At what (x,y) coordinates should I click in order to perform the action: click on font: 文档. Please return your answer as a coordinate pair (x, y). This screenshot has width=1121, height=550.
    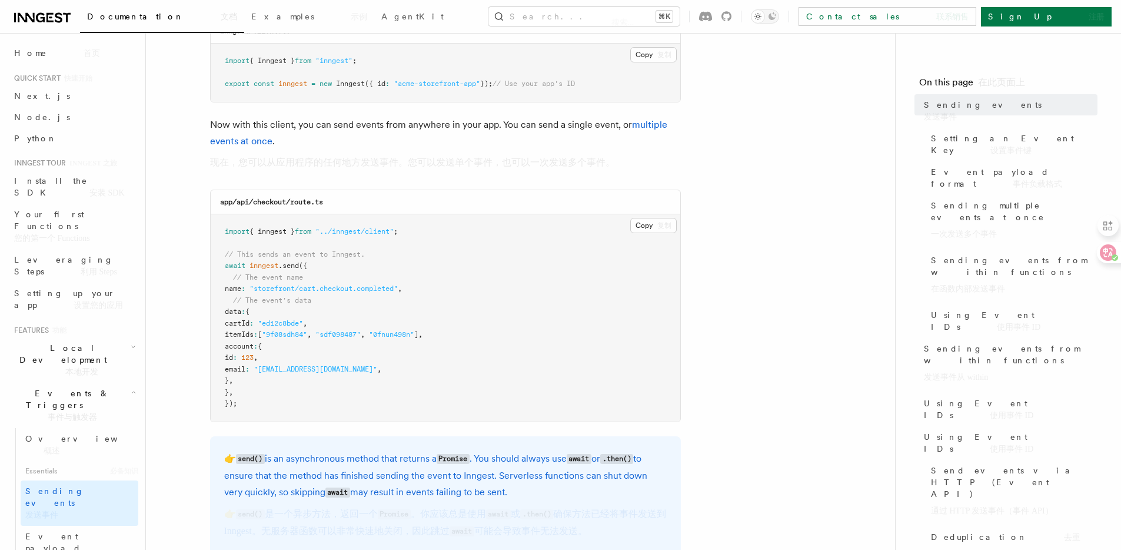
    Looking at the image, I should click on (229, 17).